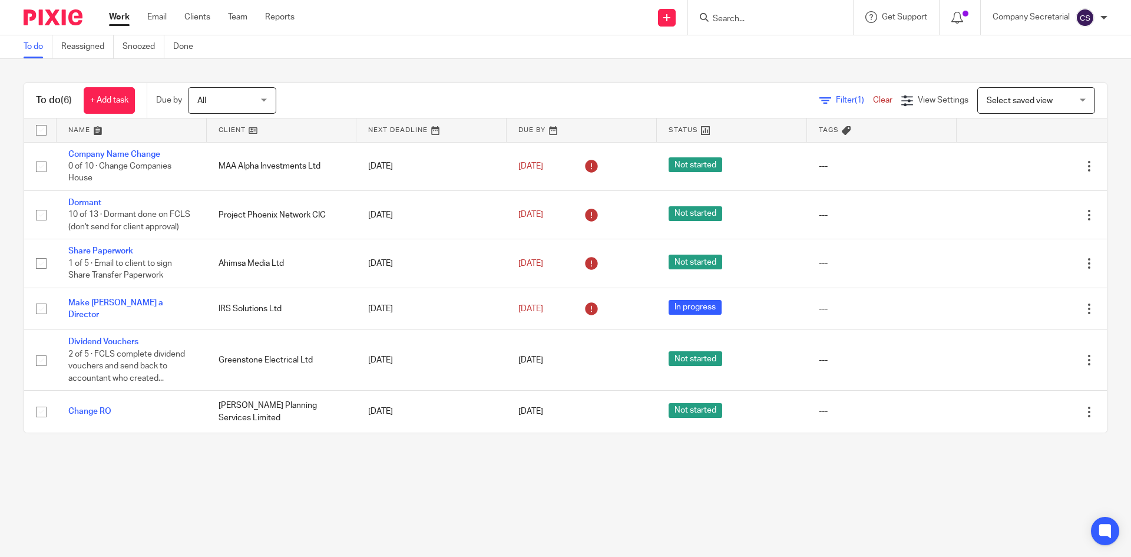  What do you see at coordinates (282, 263) in the screenshot?
I see `td: Ahimsa Media Ltd` at bounding box center [282, 263].